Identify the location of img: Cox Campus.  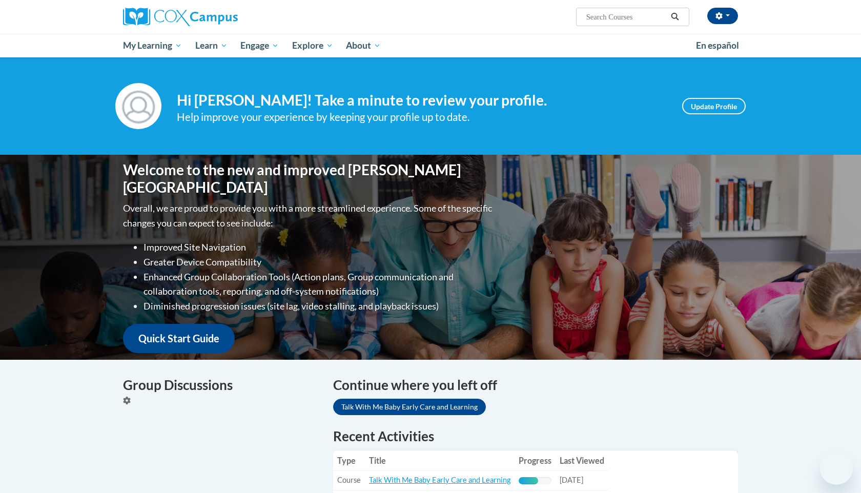
(180, 17).